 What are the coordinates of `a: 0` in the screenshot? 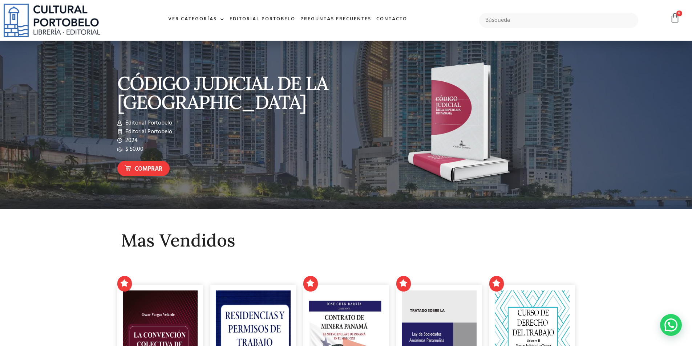 It's located at (675, 18).